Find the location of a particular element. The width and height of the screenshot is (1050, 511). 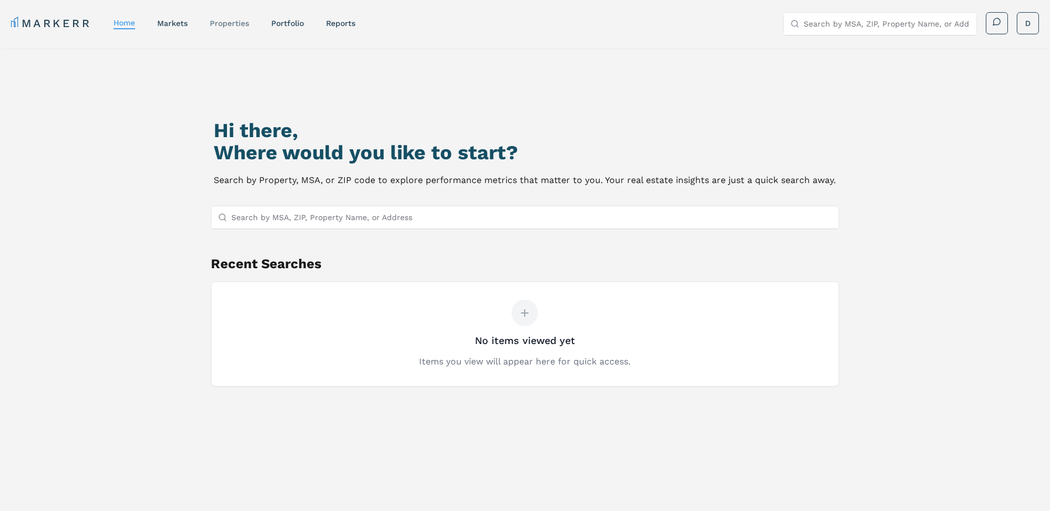

a: markets is located at coordinates (172, 23).